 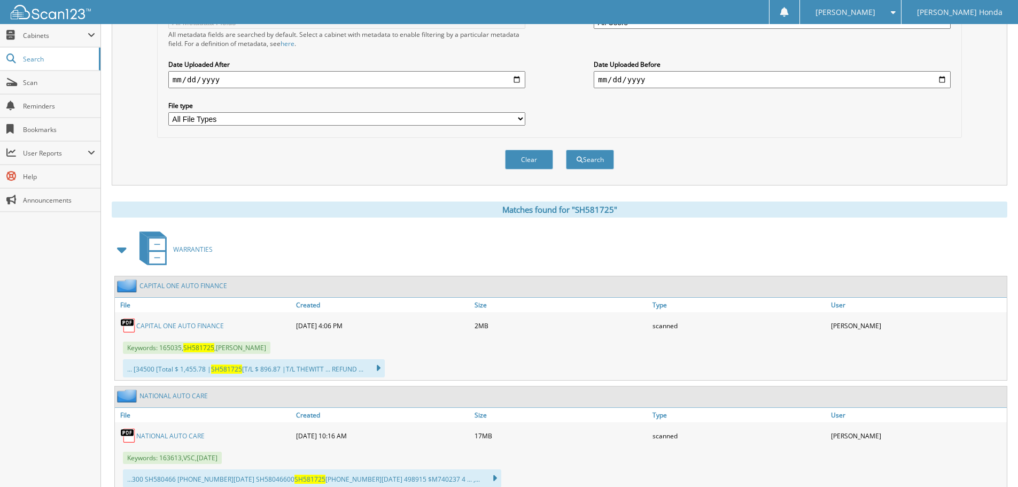 I want to click on div: All metadata fields are searched by default. Select a cabinet with metadata to enable filtering b..., so click(x=347, y=39).